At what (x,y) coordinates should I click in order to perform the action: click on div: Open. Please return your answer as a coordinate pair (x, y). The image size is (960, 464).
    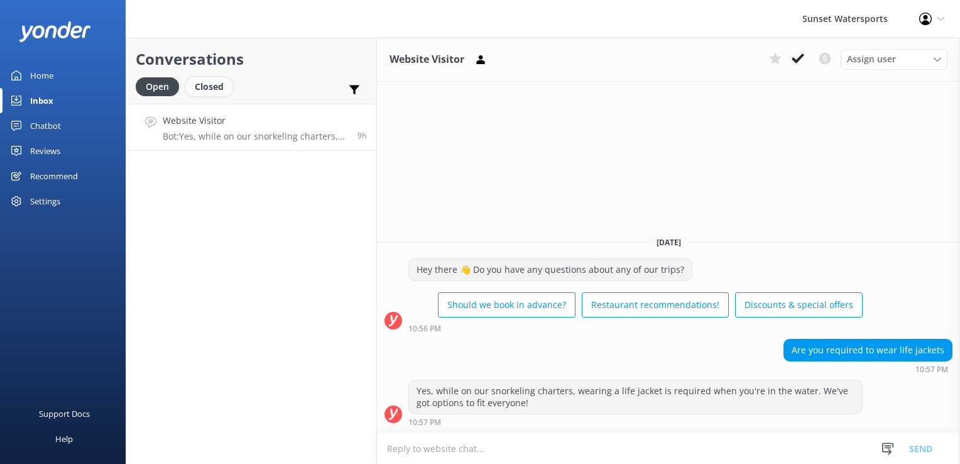
    Looking at the image, I should click on (157, 87).